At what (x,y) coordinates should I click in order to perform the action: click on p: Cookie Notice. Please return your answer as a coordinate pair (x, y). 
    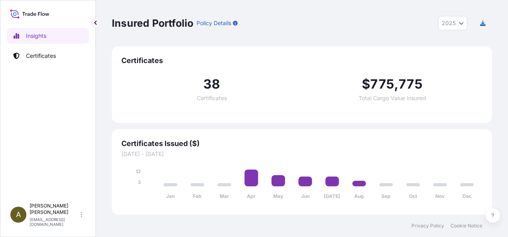
    Looking at the image, I should click on (466, 226).